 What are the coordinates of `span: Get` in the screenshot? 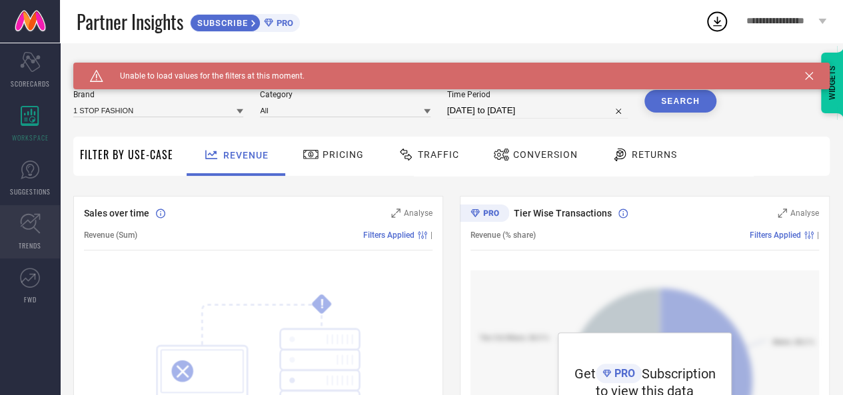 It's located at (585, 374).